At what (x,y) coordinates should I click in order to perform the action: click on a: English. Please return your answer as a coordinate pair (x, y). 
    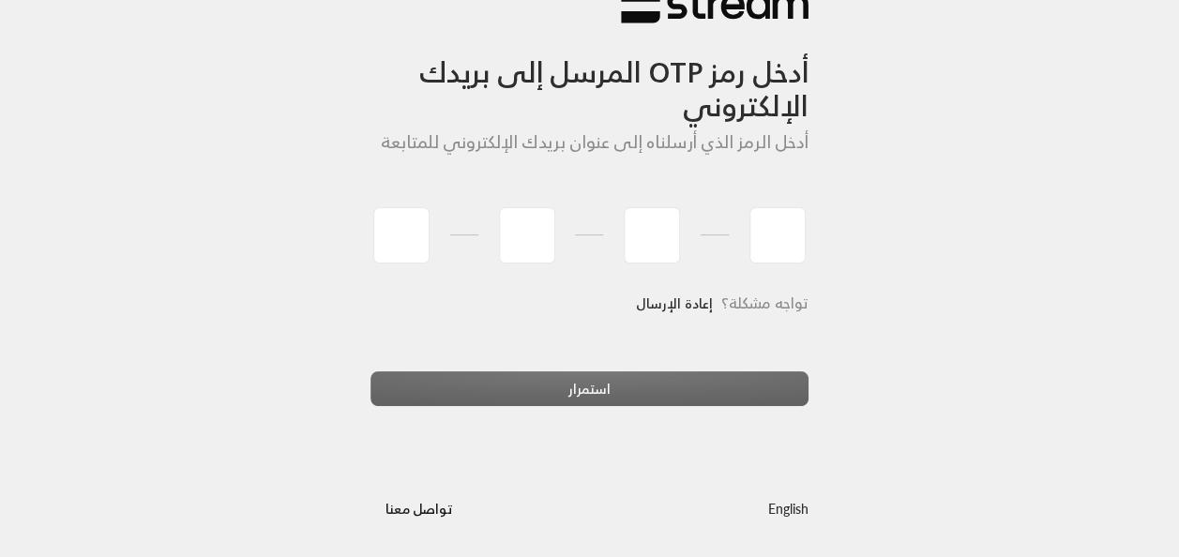
    Looking at the image, I should click on (788, 508).